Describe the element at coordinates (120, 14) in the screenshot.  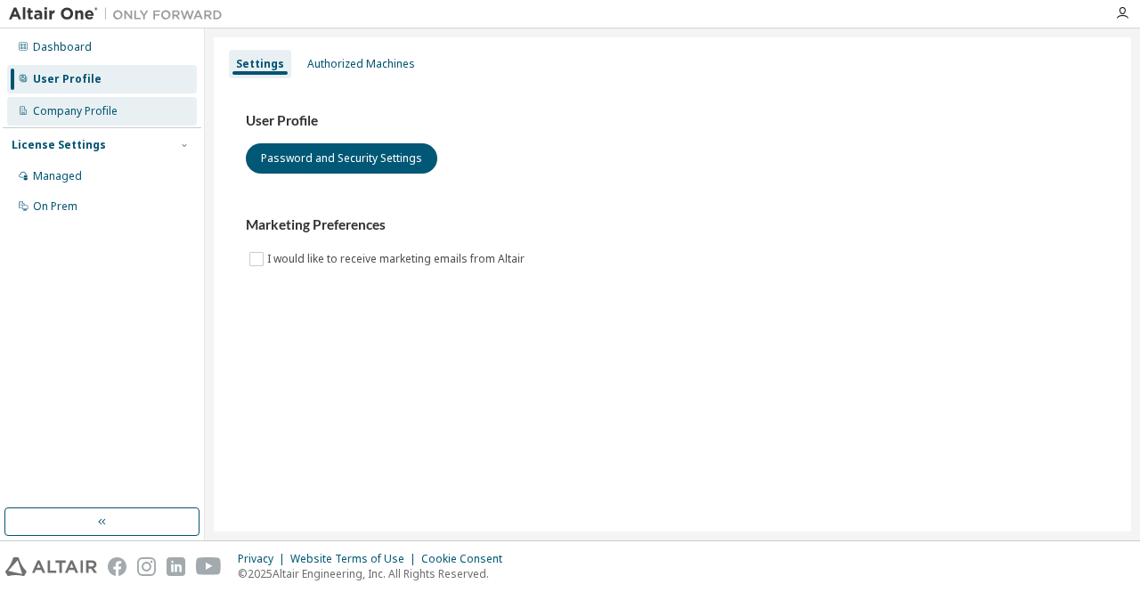
I see `img: Altair One` at that location.